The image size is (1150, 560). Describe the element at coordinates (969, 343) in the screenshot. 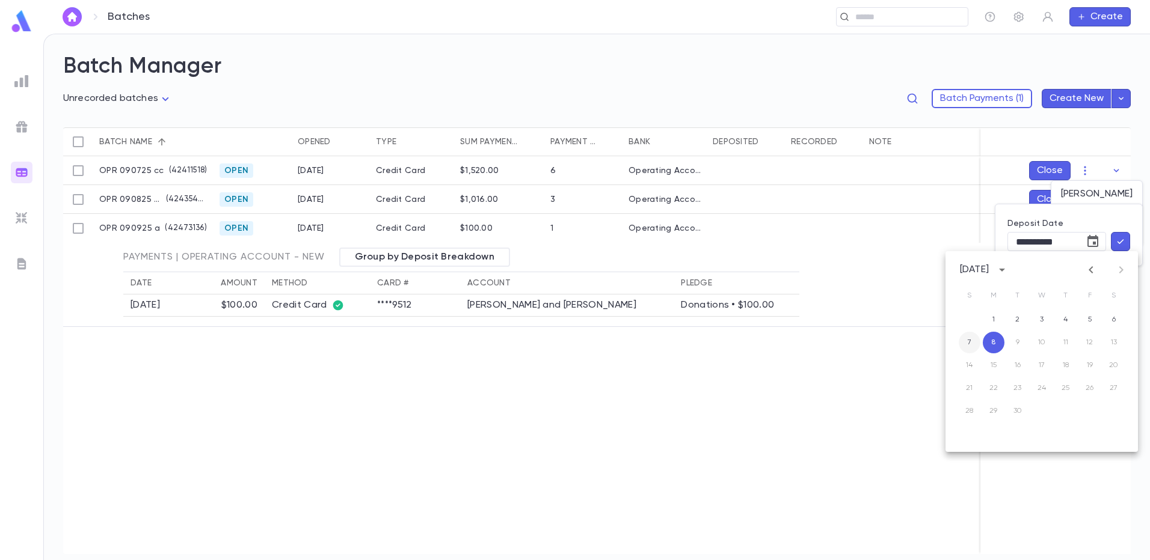

I see `button: 7` at that location.